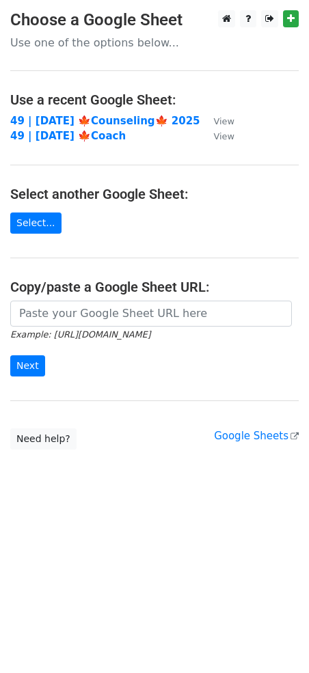 This screenshot has width=309, height=673. Describe the element at coordinates (154, 20) in the screenshot. I see `h3: Choose a Google Sheet` at that location.